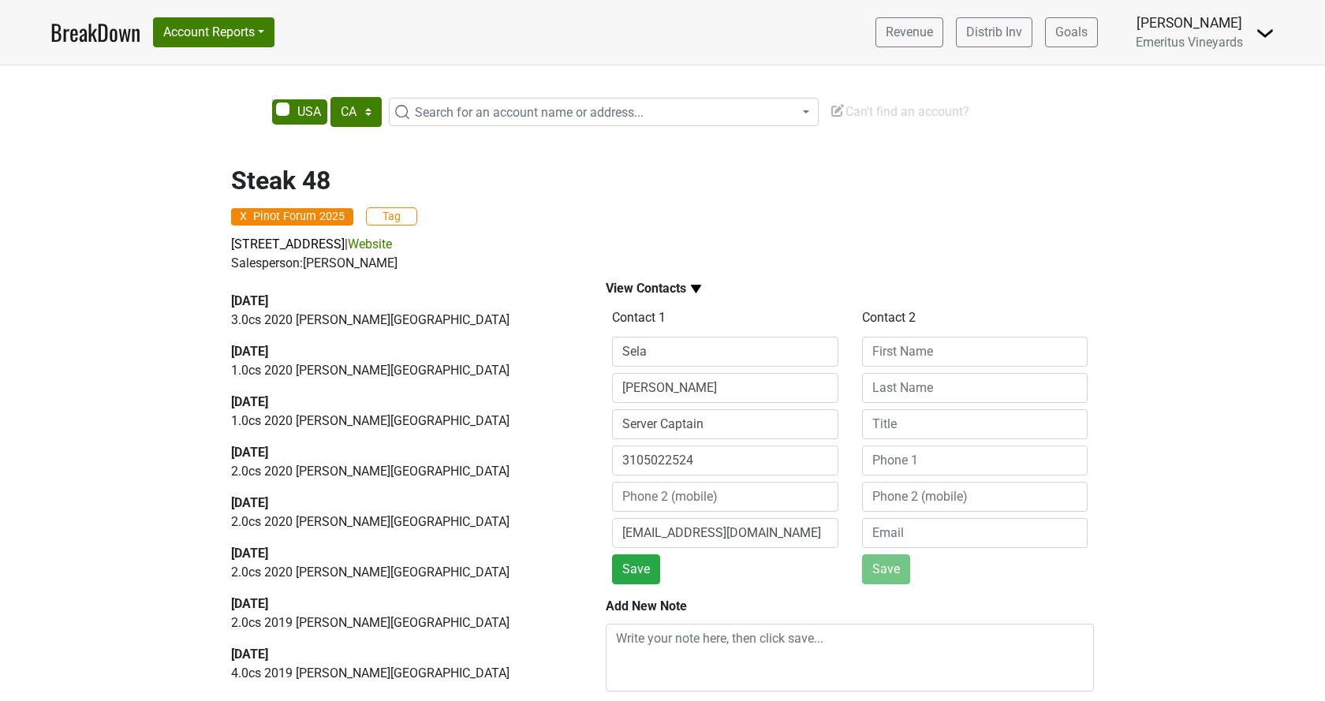  What do you see at coordinates (646, 606) in the screenshot?
I see `b: Add New Note` at bounding box center [646, 606].